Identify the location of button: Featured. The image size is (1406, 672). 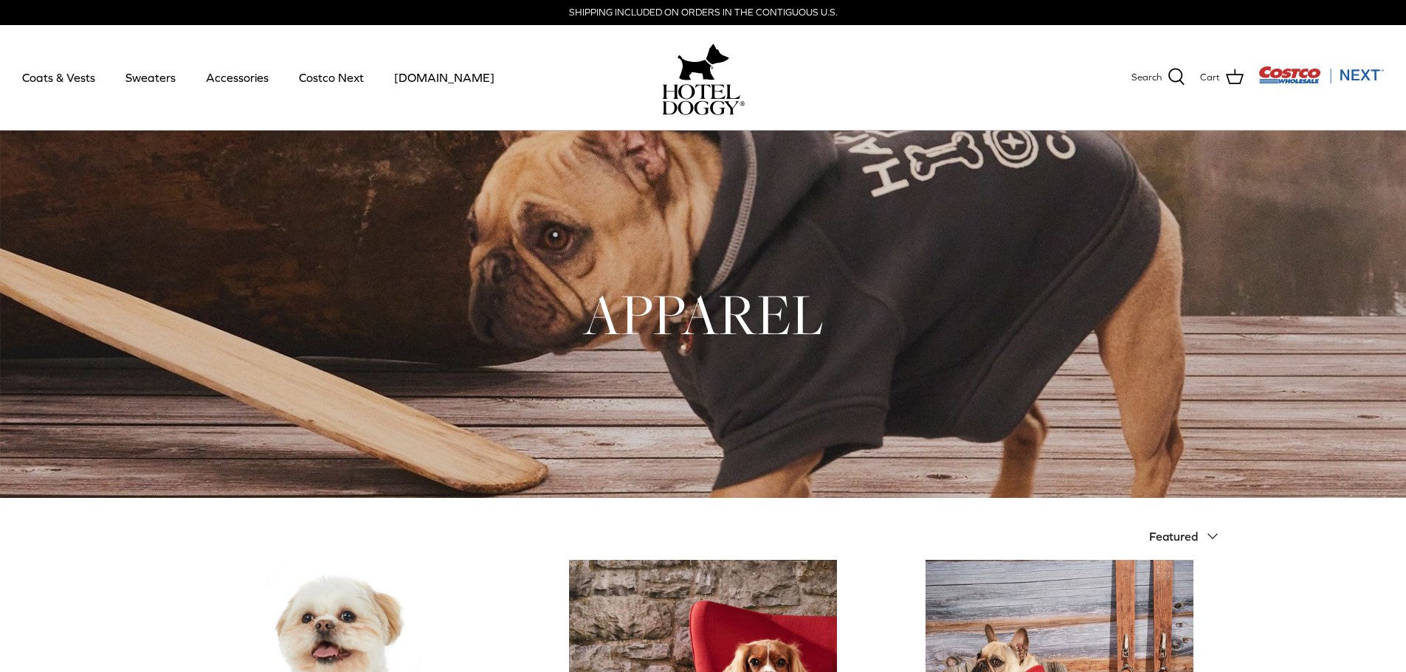
(1188, 537).